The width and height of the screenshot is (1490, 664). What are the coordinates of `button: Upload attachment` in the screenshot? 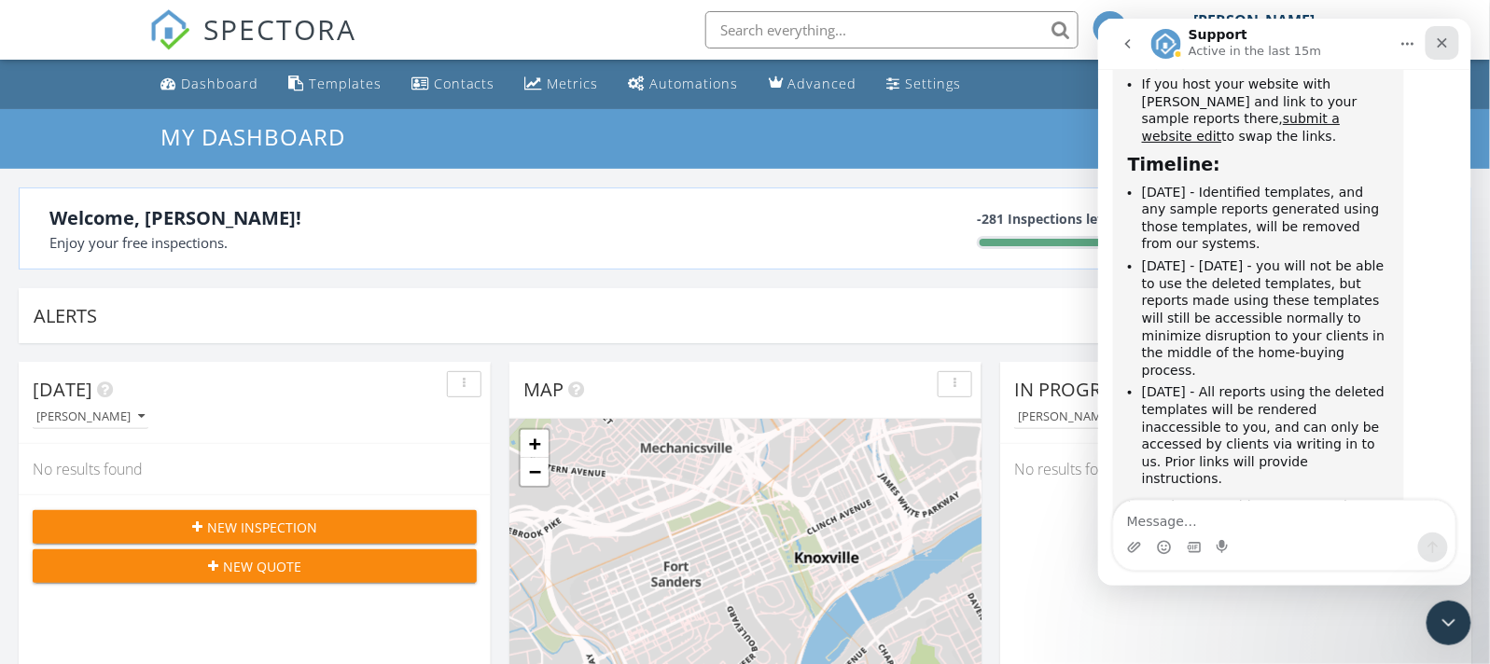 It's located at (36, 529).